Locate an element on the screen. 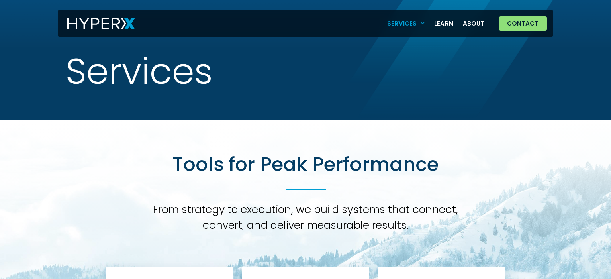  span: i is located at coordinates (145, 72).